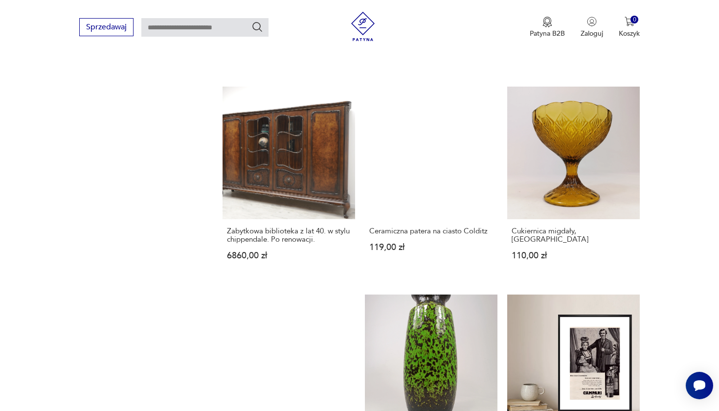 This screenshot has height=411, width=719. What do you see at coordinates (288, 182) in the screenshot?
I see `a: Zabytkowa biblioteka z lat 40. w stylu chippendale. Po renowacji.Zabytkowa biblioteka z lat 40. w...` at bounding box center [288, 182].